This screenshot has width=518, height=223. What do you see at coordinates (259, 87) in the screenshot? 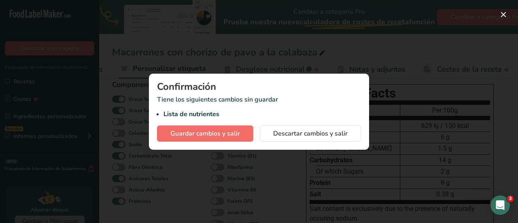
I see `div: Confirmación` at bounding box center [259, 87].